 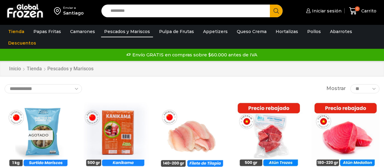 What do you see at coordinates (39, 135) in the screenshot?
I see `p: Agotado` at bounding box center [39, 135].